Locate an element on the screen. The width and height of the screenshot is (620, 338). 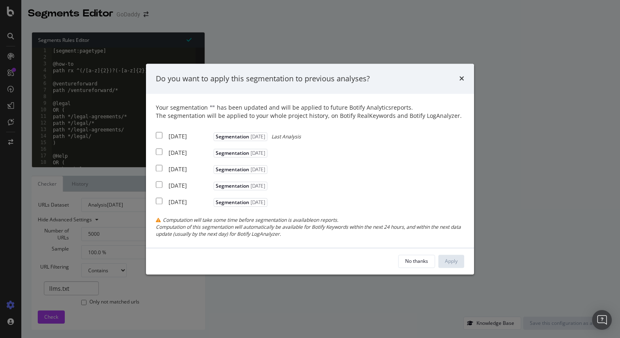
div: Apply is located at coordinates (451, 260).